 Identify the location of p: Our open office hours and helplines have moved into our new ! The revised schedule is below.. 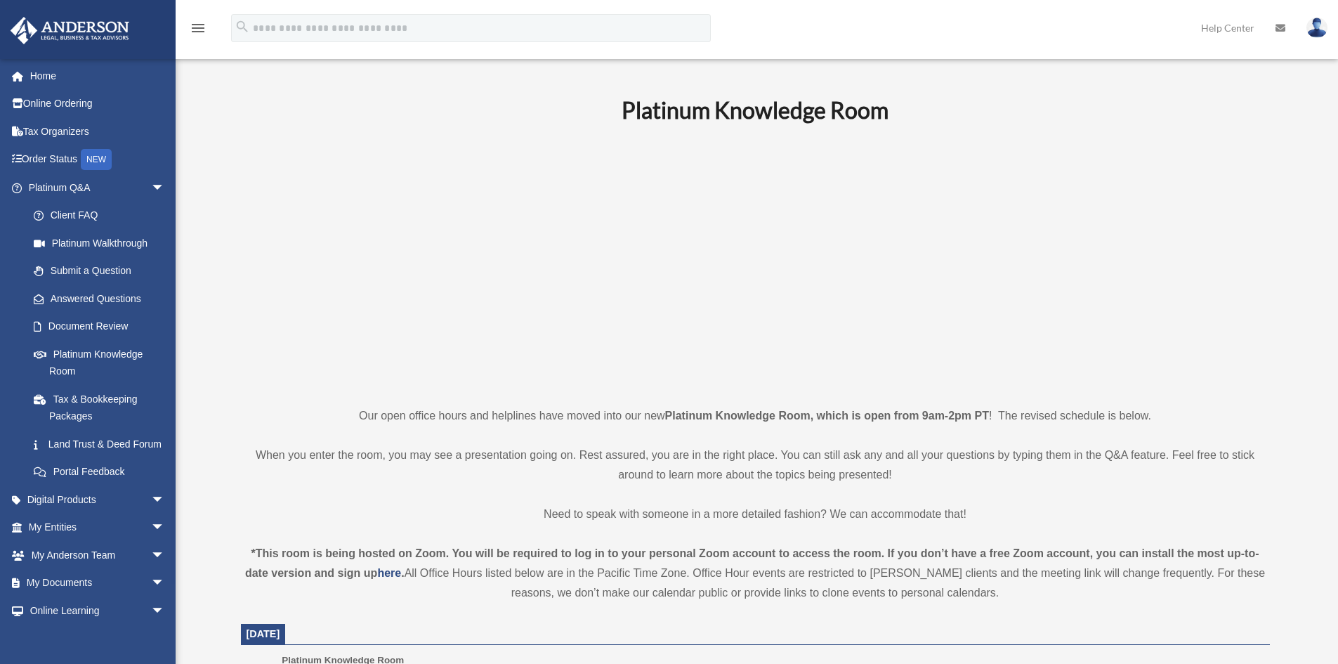
(755, 416).